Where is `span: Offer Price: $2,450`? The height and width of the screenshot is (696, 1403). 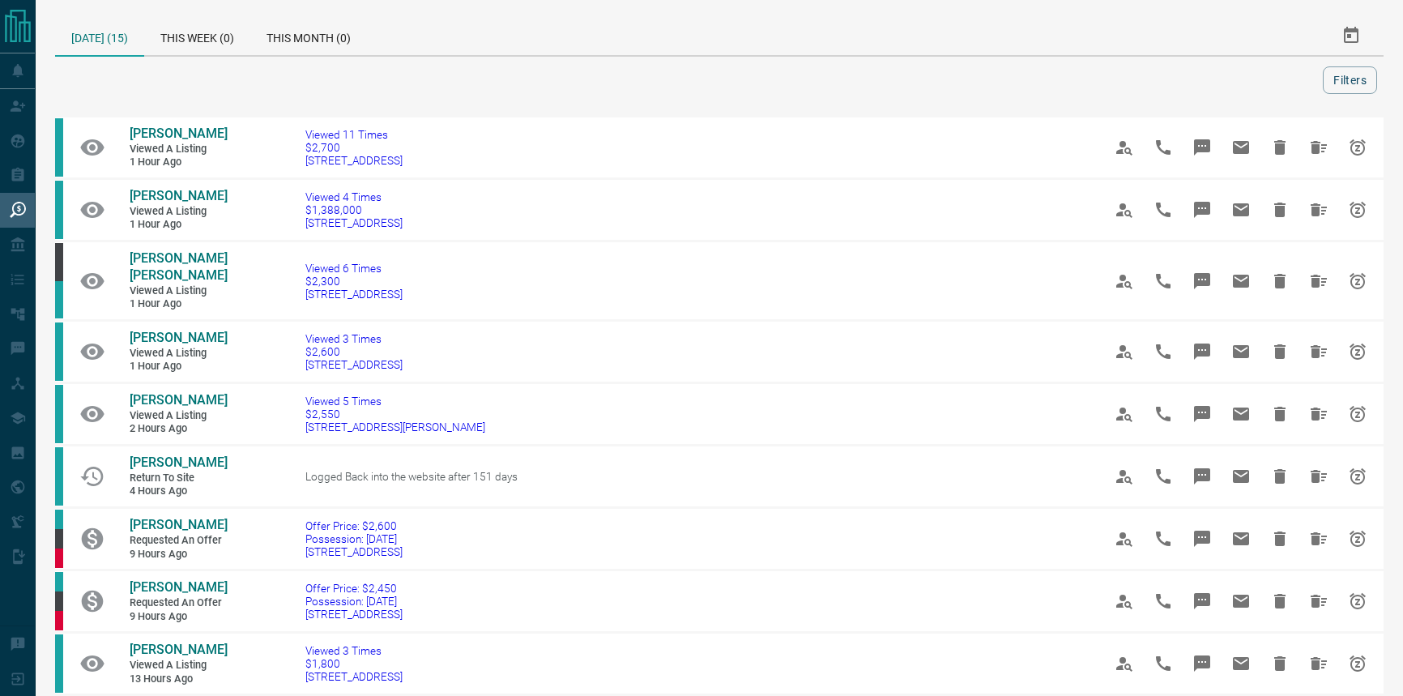 span: Offer Price: $2,450 is located at coordinates (354, 588).